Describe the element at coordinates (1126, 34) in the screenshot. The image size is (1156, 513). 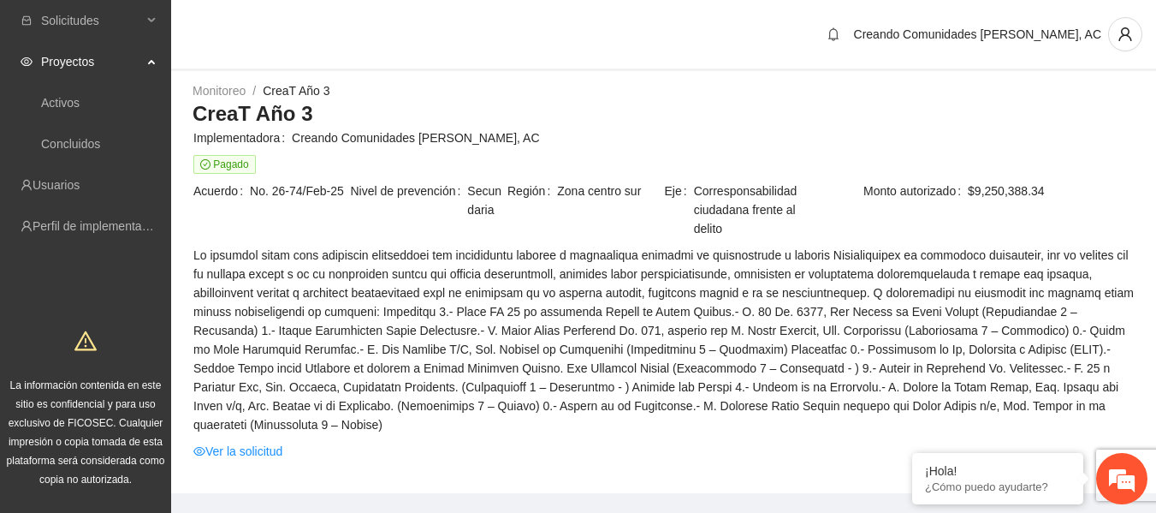
I see `span: user` at that location.